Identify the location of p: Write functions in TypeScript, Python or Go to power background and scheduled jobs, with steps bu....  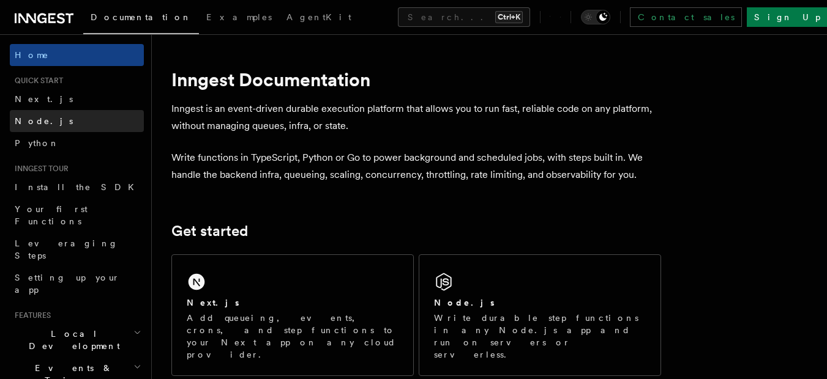
(416, 166).